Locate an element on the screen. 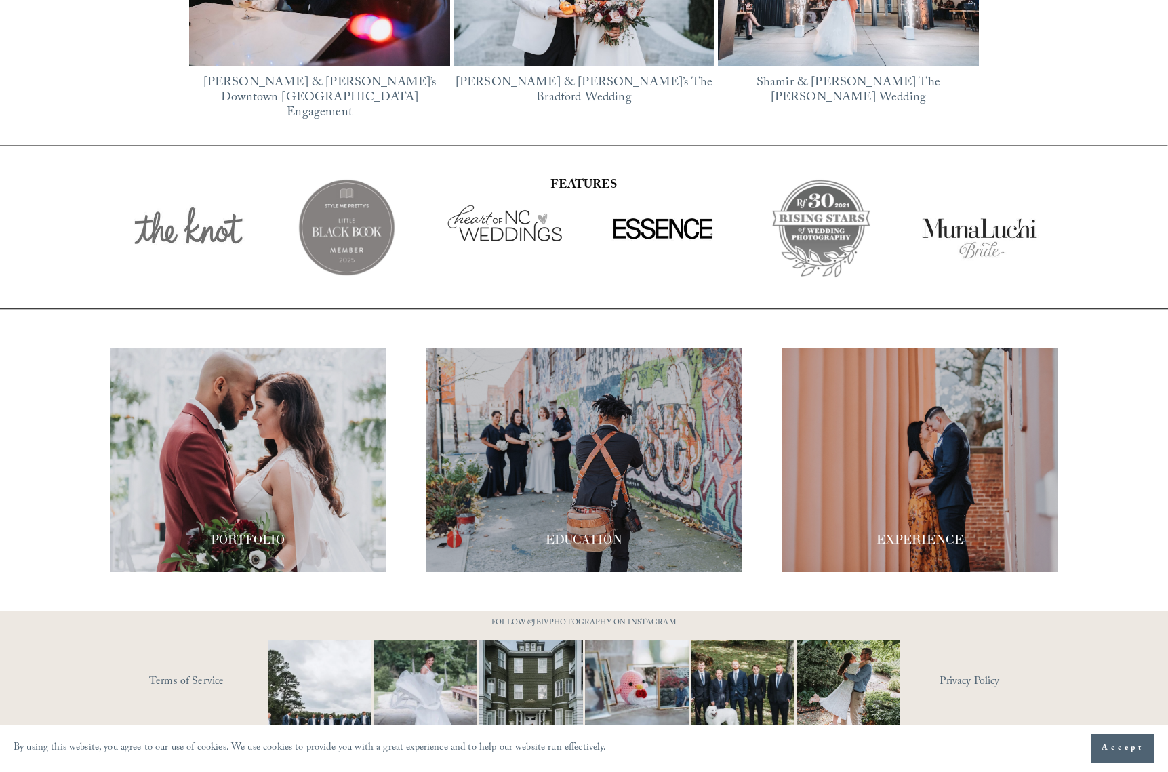 The image size is (1168, 772). img: Wideshots aren't just &quot;nice to have,&quot; they're a wedding day essential! 🙌 #Wideshotwedne... is located at coordinates (531, 691).